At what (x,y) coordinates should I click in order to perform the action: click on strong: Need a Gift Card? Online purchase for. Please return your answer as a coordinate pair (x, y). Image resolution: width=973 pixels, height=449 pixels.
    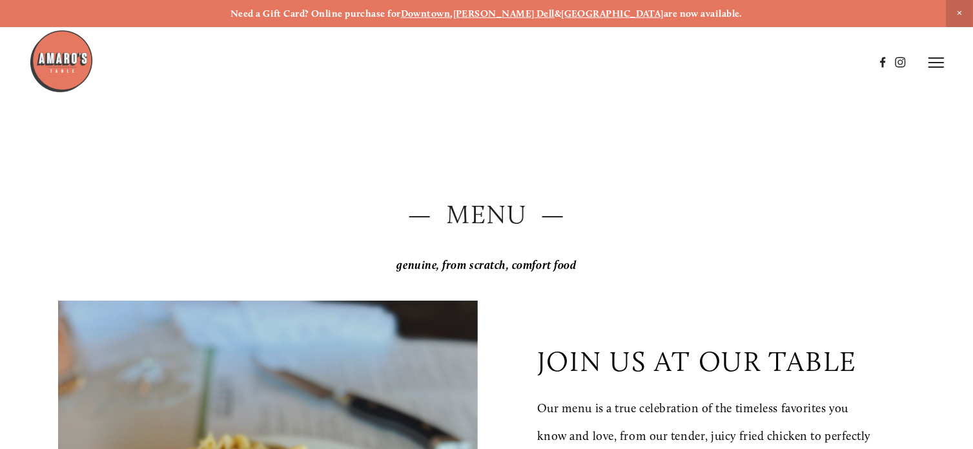
    Looking at the image, I should click on (316, 14).